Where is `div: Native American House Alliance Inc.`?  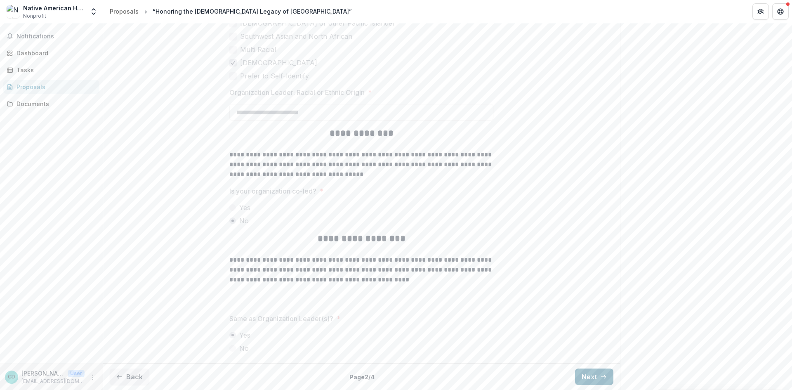 div: Native American House Alliance Inc. is located at coordinates (54, 8).